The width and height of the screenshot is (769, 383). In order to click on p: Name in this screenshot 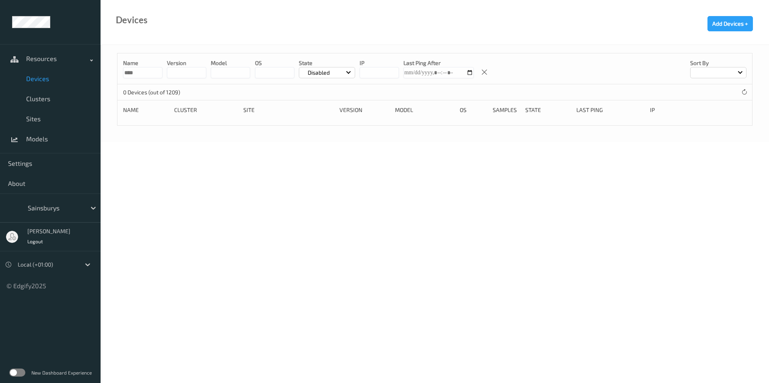, I will do `click(143, 63)`.